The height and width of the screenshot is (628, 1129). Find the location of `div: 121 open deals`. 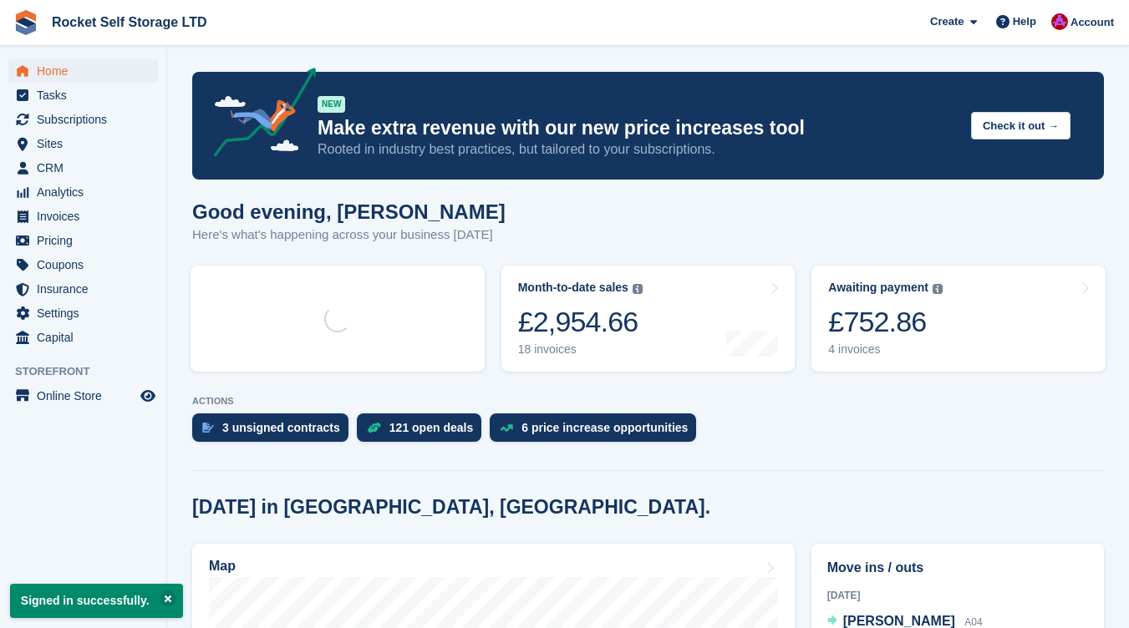

div: 121 open deals is located at coordinates (431, 428).